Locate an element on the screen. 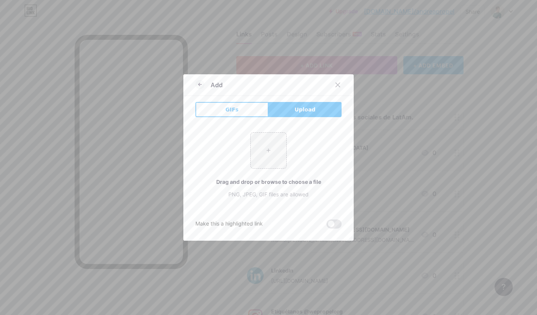 Image resolution: width=537 pixels, height=315 pixels. button: GIFs is located at coordinates (232, 109).